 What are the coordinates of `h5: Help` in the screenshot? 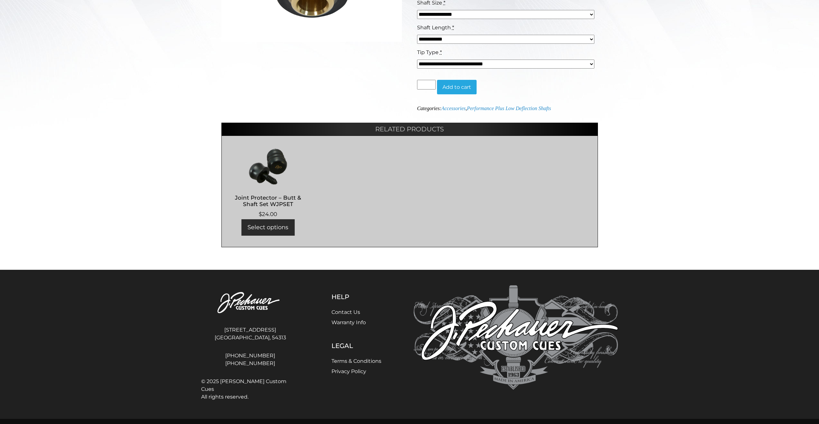 It's located at (356, 297).